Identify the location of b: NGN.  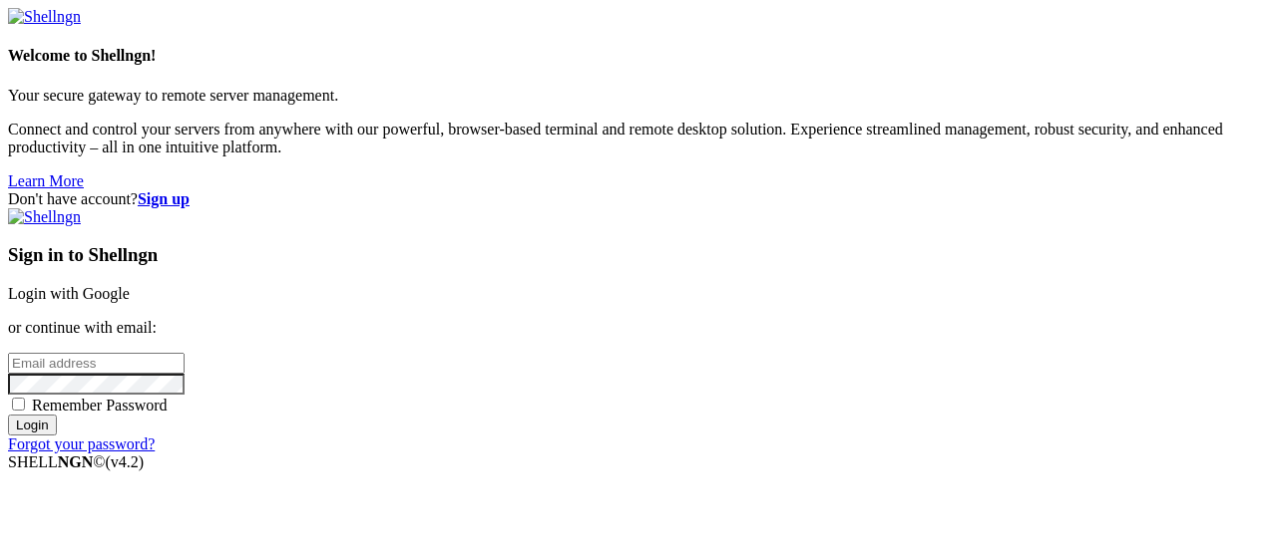
(76, 462).